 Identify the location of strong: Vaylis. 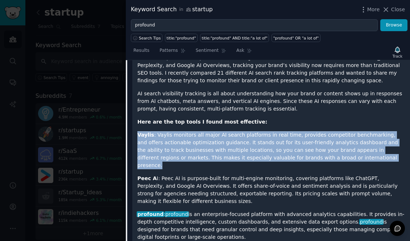
(146, 135).